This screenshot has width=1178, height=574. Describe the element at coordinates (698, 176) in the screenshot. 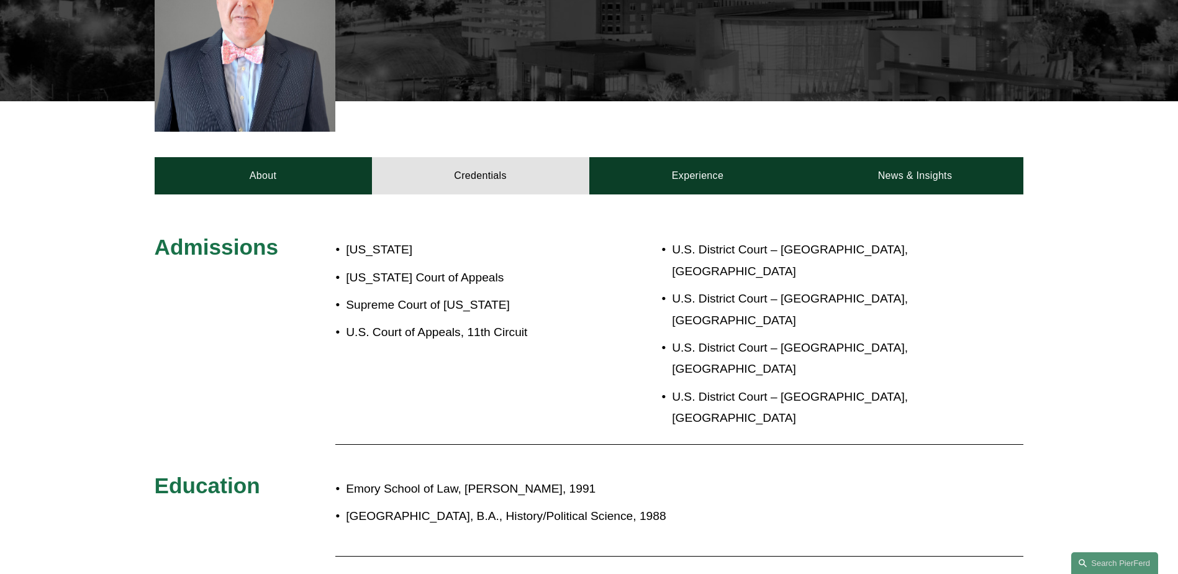

I see `a: Experience` at that location.